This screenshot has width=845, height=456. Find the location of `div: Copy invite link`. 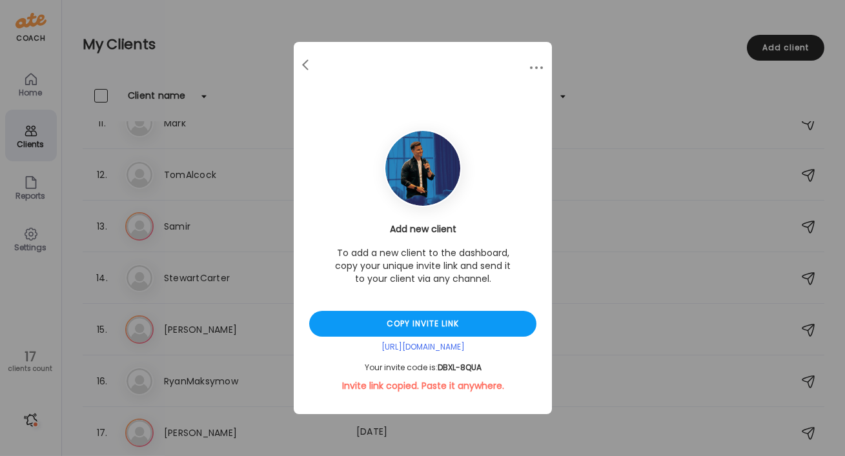

div: Copy invite link is located at coordinates (423, 324).